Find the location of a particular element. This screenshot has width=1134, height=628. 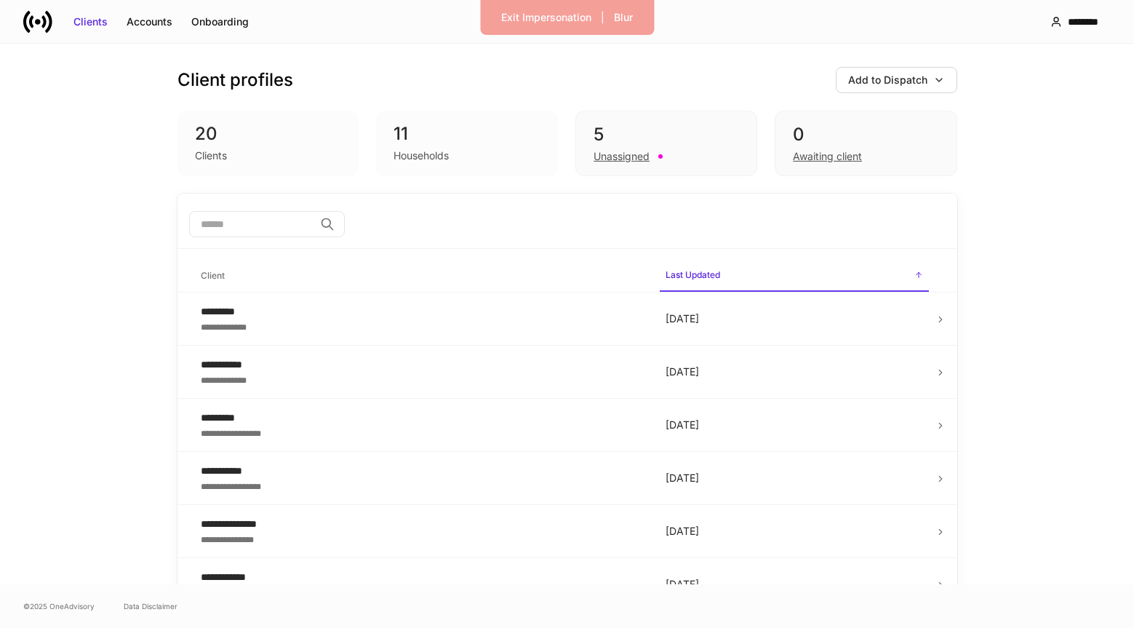

a: Data Disclaimer is located at coordinates (151, 606).